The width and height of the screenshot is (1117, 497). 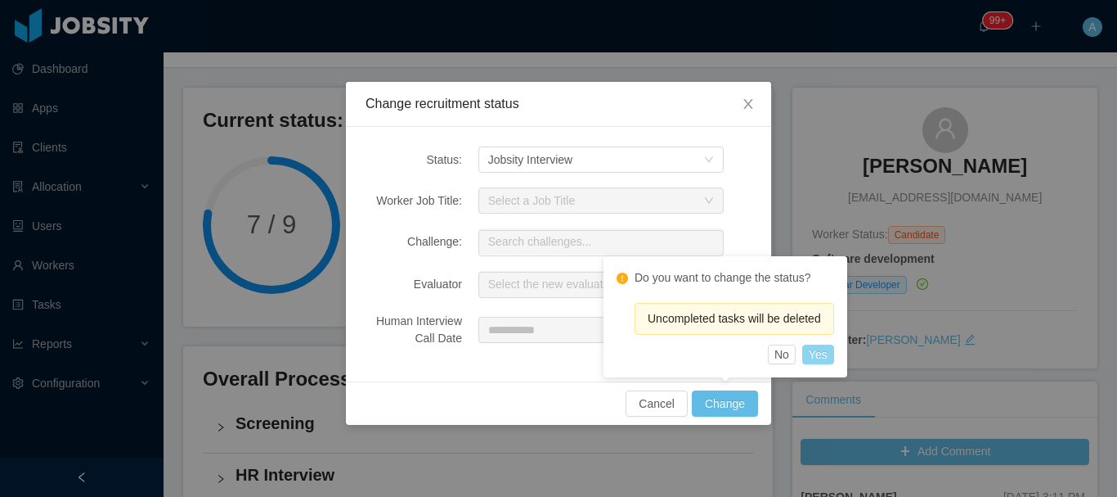 I want to click on button: Cancel, so click(x=657, y=403).